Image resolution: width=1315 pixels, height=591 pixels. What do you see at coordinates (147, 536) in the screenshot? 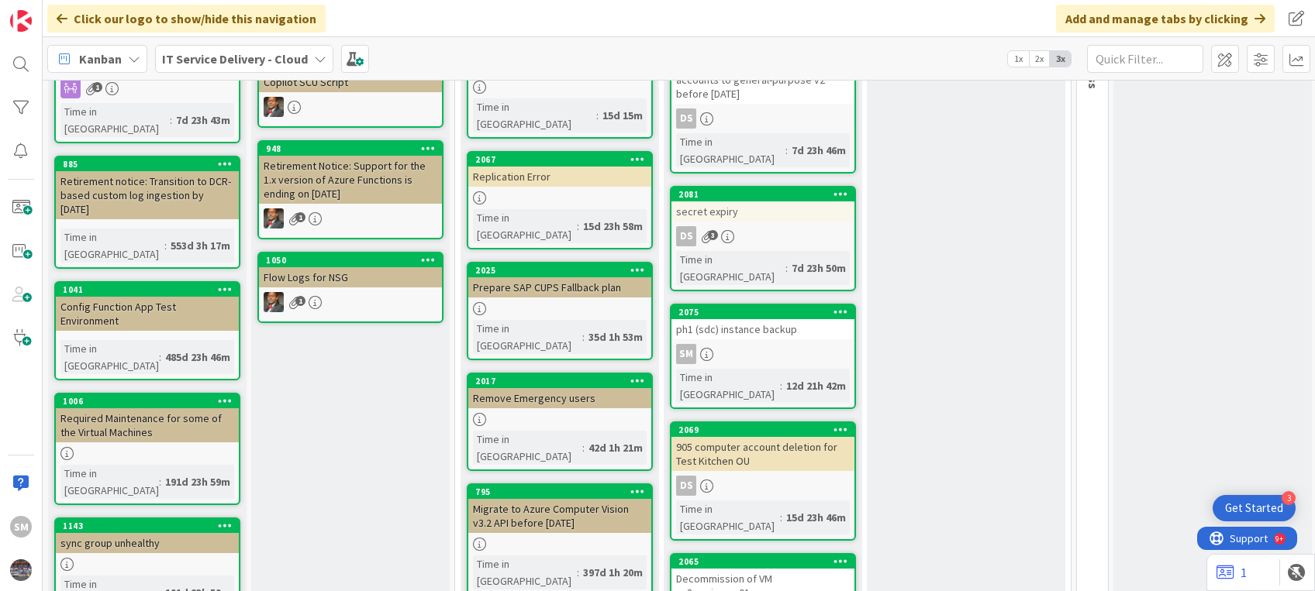
I see `div: 1143sync group unhealthy` at bounding box center [147, 536].